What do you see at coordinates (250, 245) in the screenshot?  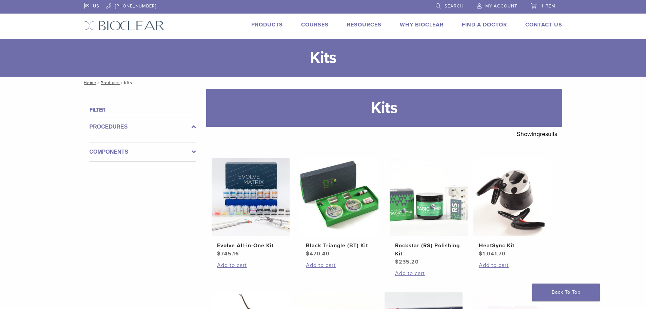 I see `h2: Evolve All-in-One Kit` at bounding box center [250, 245].